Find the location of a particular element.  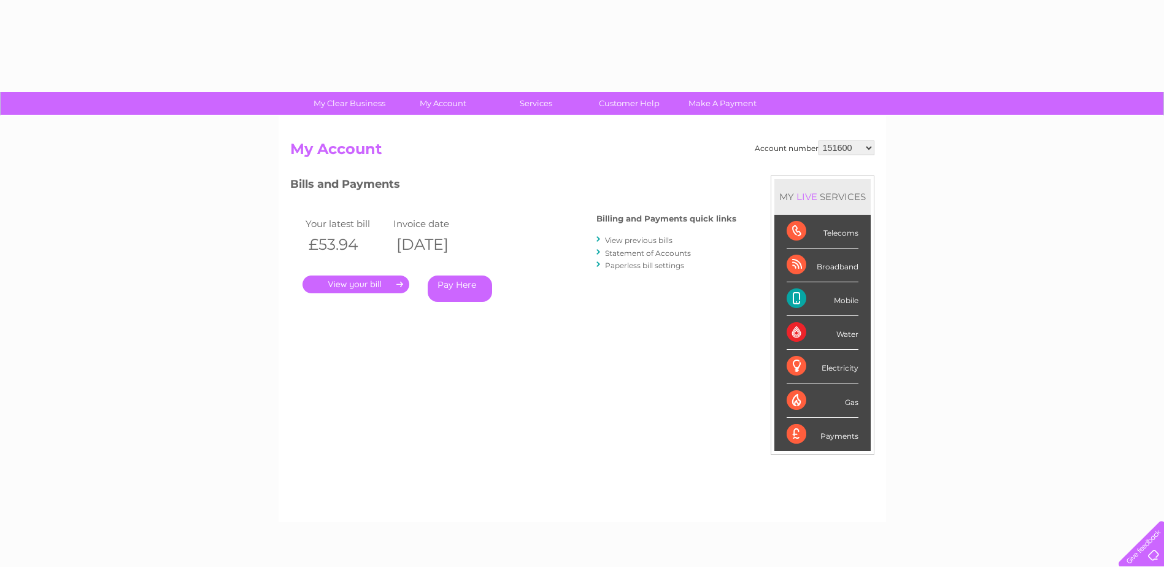

div: Broadband is located at coordinates (822, 265).